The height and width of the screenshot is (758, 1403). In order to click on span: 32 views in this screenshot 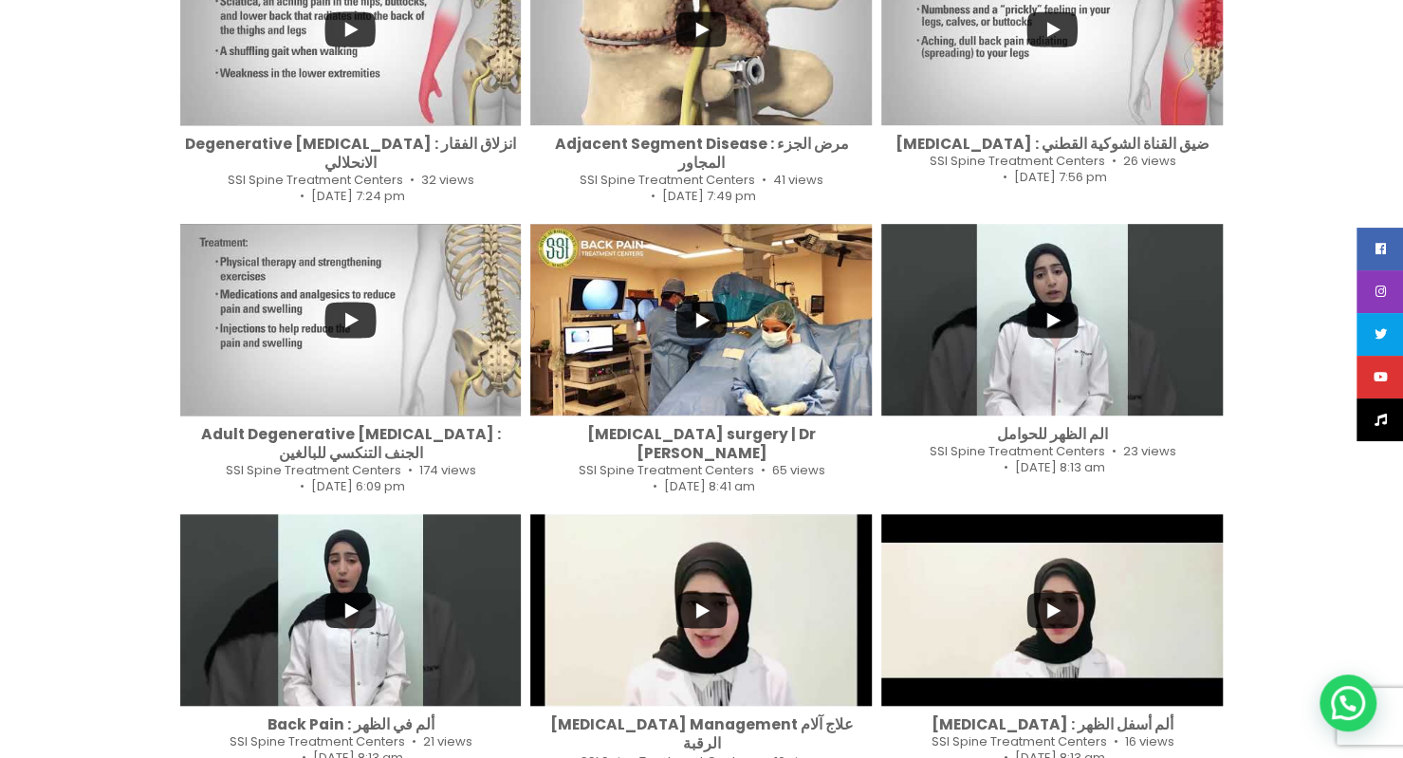, I will do `click(447, 179)`.